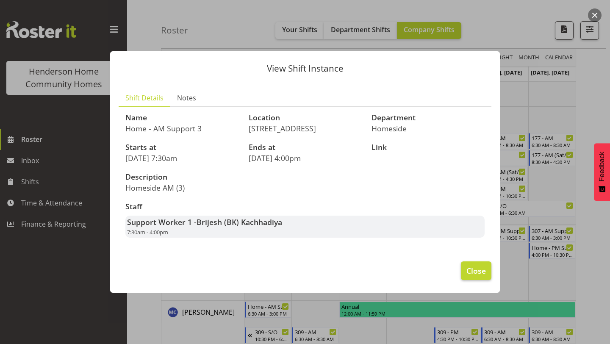 Image resolution: width=610 pixels, height=344 pixels. I want to click on span: Close, so click(476, 271).